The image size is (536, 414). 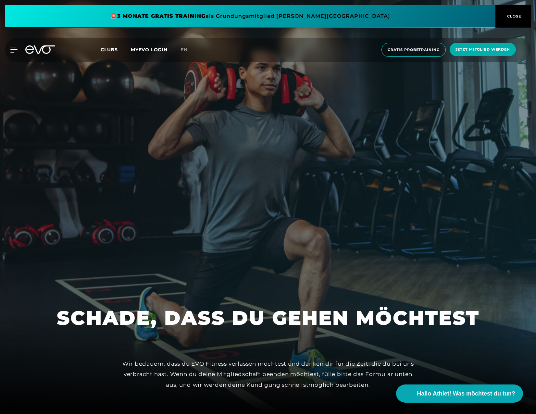 What do you see at coordinates (414, 50) in the screenshot?
I see `span: Gratis Probetraining` at bounding box center [414, 50].